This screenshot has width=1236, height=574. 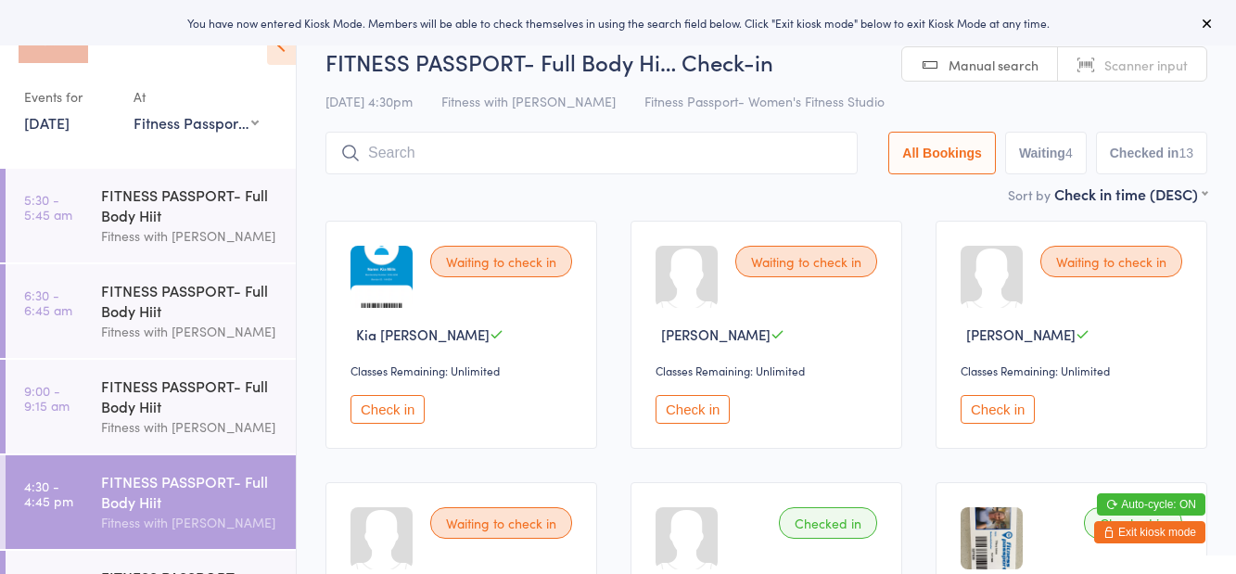 I want to click on button: All Bookings, so click(x=942, y=153).